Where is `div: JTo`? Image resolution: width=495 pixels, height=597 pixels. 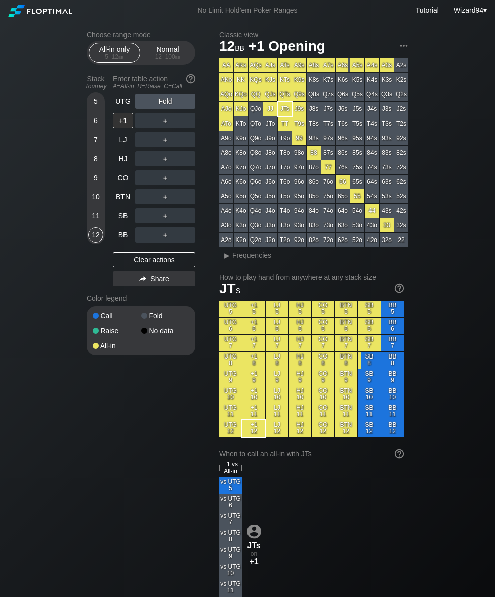
div: JTo is located at coordinates (270, 123).